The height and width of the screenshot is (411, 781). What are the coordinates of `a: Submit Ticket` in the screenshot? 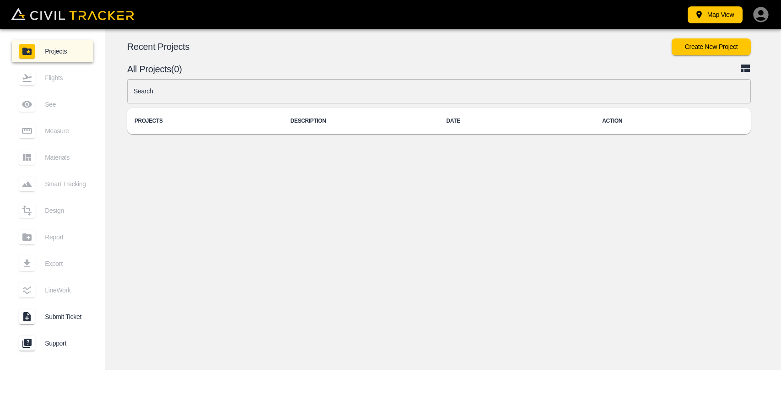 It's located at (53, 316).